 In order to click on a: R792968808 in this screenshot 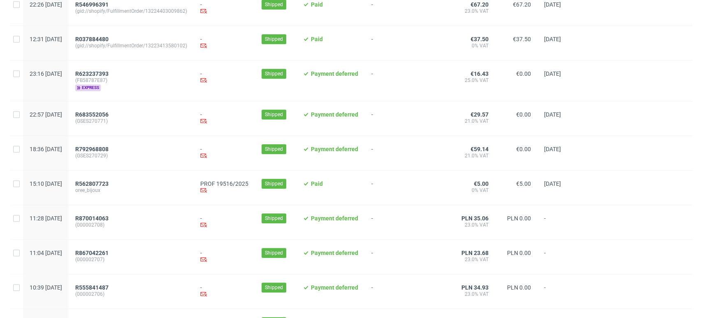, I will do `click(93, 149)`.